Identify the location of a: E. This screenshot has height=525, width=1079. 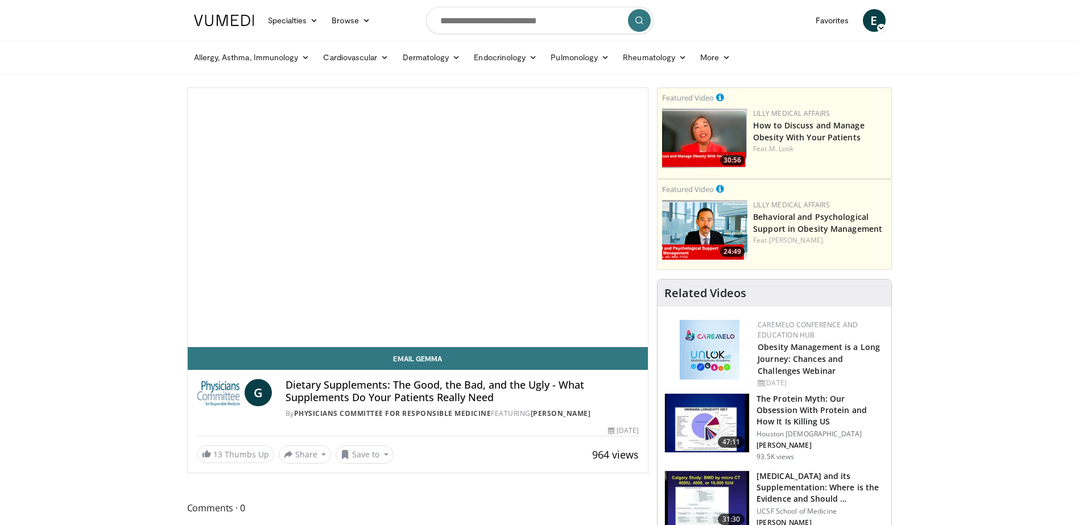
(874, 20).